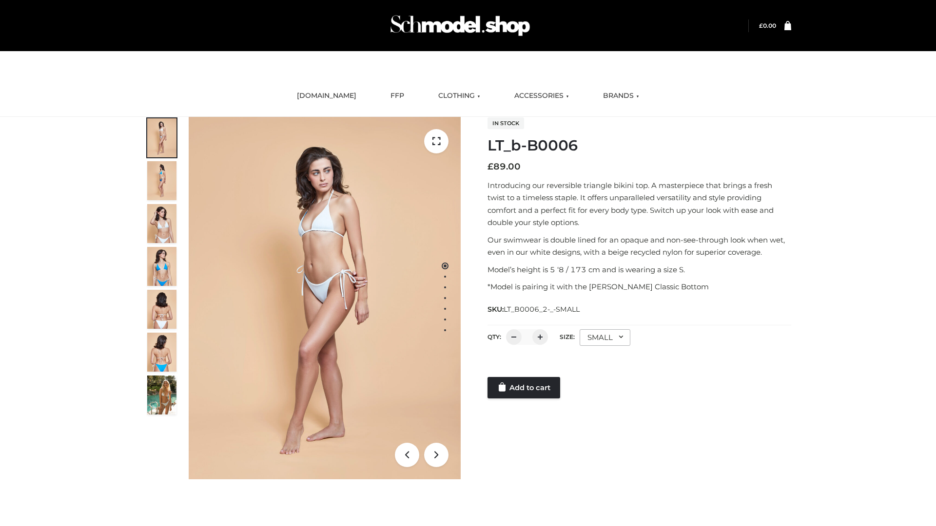 This screenshot has height=526, width=936. Describe the element at coordinates (460, 25) in the screenshot. I see `a: Schmodel Admin 964` at that location.